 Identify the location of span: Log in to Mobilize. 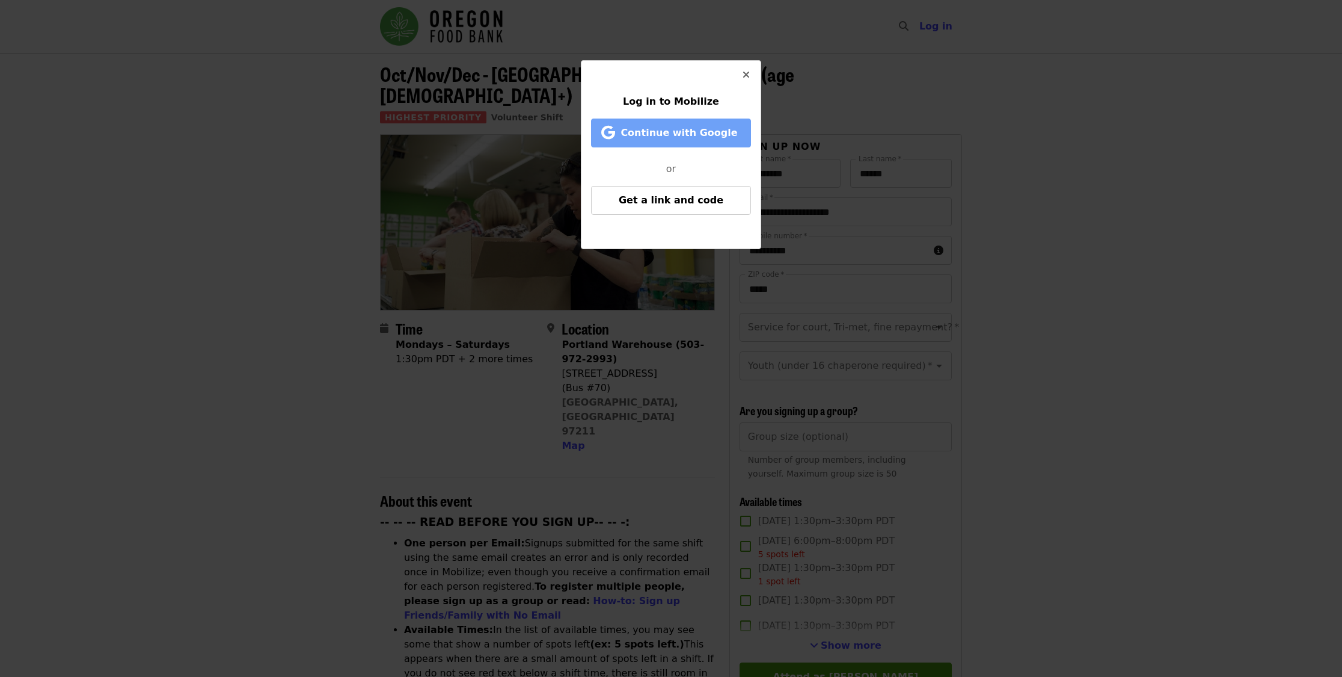
(671, 101).